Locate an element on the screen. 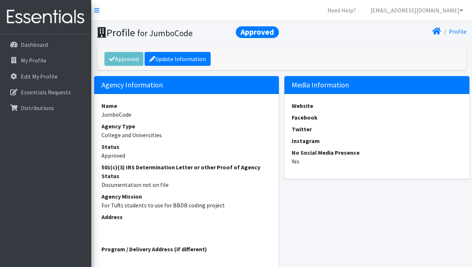 The height and width of the screenshot is (267, 472). dt: Status is located at coordinates (187, 147).